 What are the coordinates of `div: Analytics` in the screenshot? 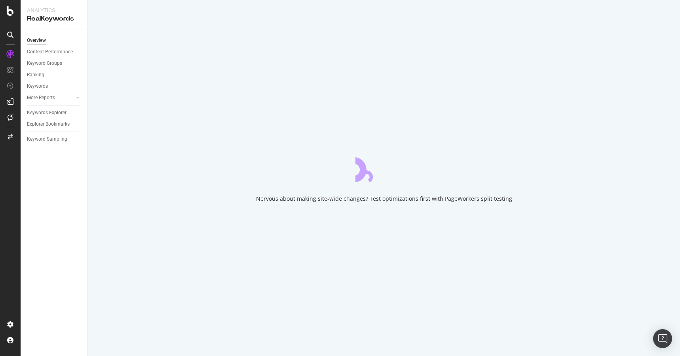 It's located at (54, 10).